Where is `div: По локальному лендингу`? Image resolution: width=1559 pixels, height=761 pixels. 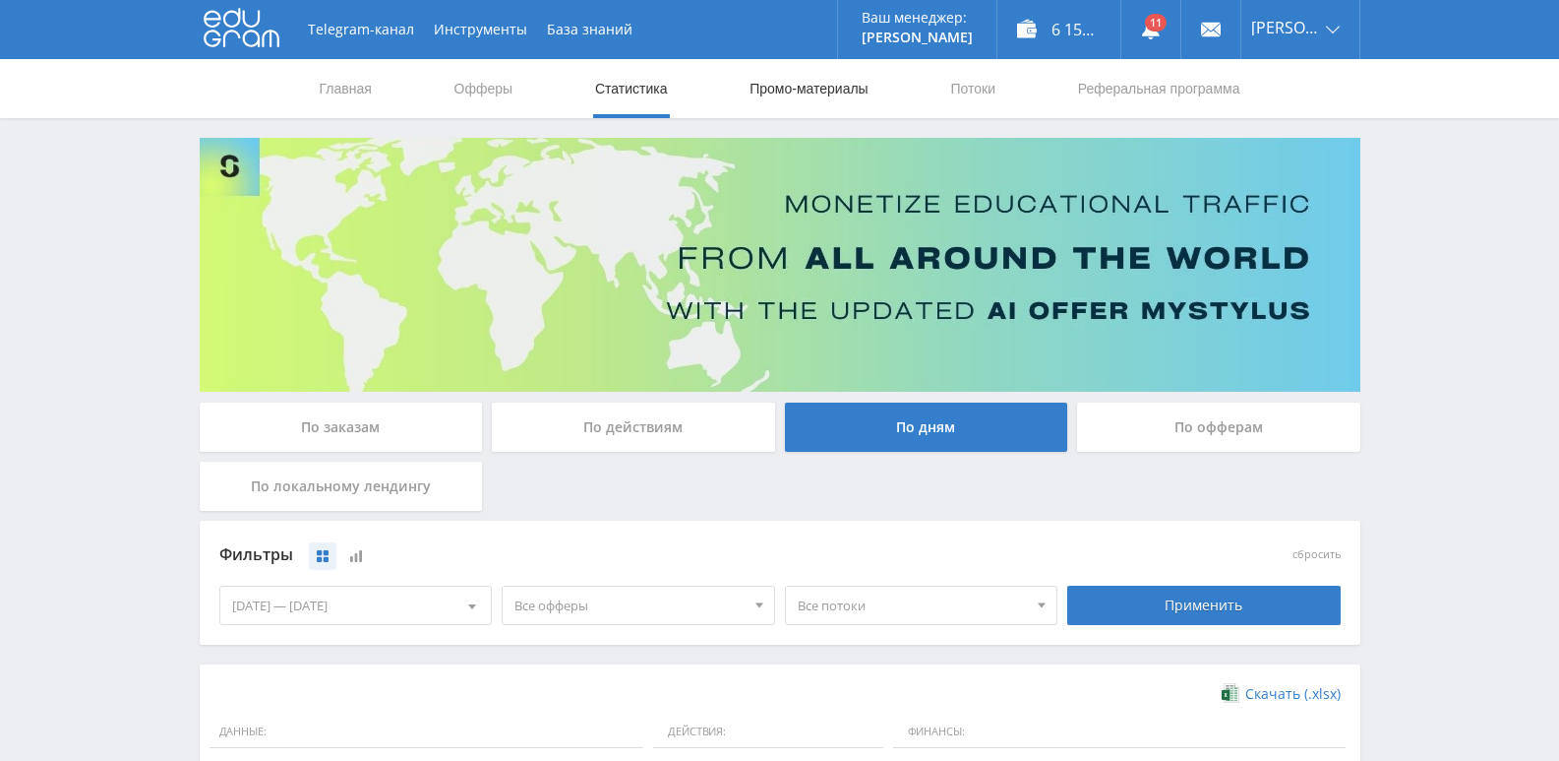
div: По локальному лендингу is located at coordinates (341, 486).